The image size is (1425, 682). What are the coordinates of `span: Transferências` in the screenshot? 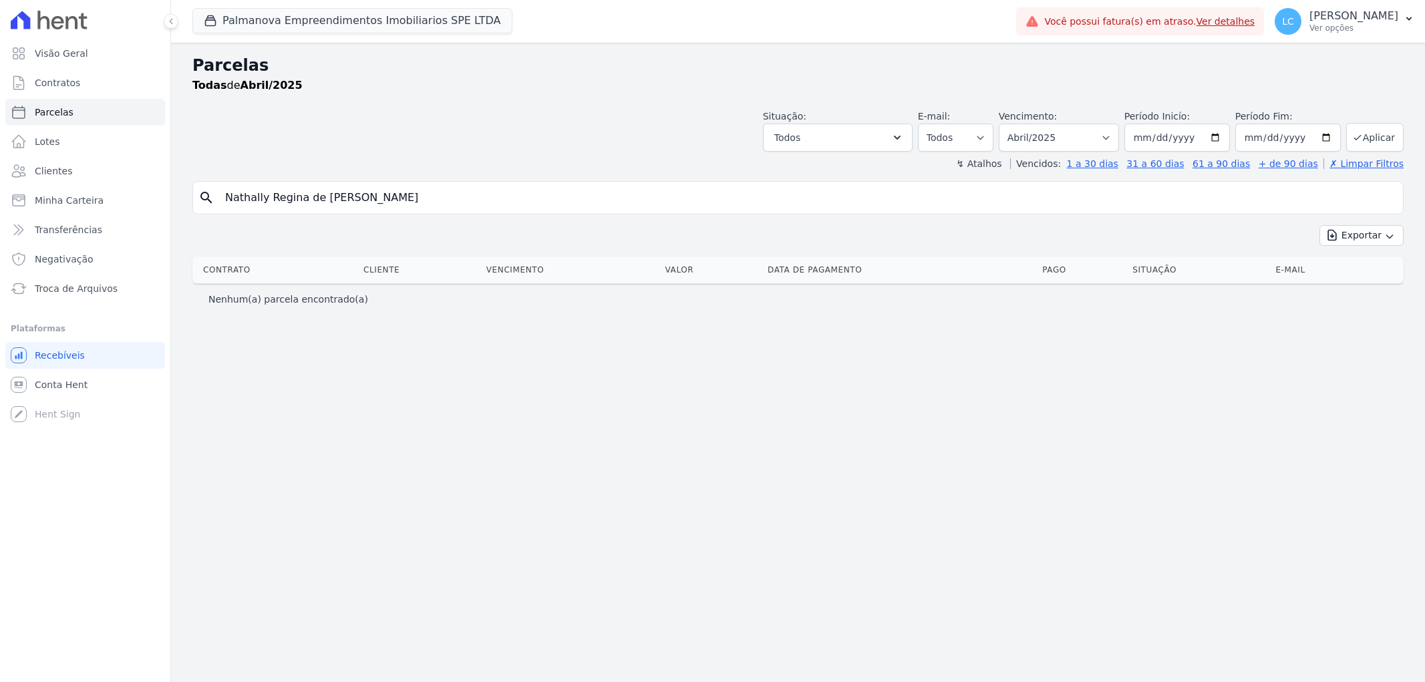 It's located at (68, 230).